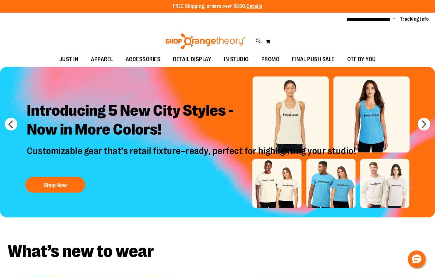  What do you see at coordinates (424, 124) in the screenshot?
I see `button: next` at bounding box center [424, 124].